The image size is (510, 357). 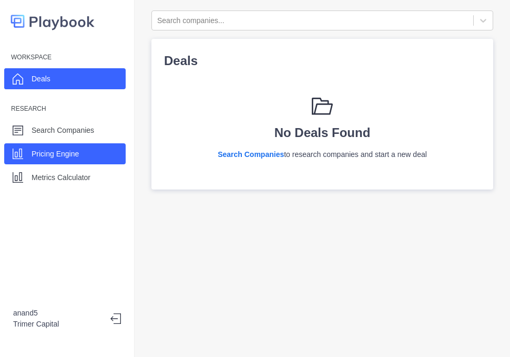 I want to click on p: Trimer Capital, so click(x=57, y=324).